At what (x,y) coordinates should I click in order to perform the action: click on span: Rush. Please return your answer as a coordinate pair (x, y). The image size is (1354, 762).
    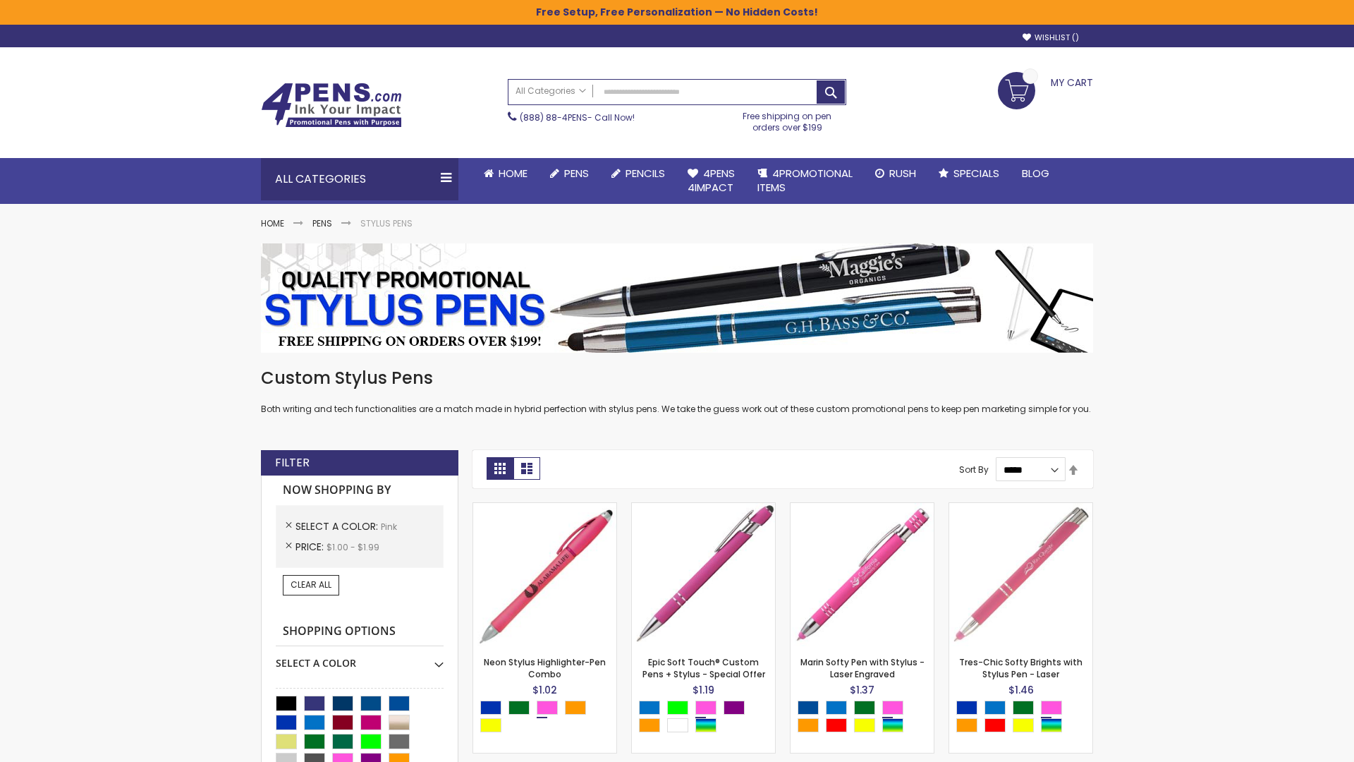
    Looking at the image, I should click on (903, 173).